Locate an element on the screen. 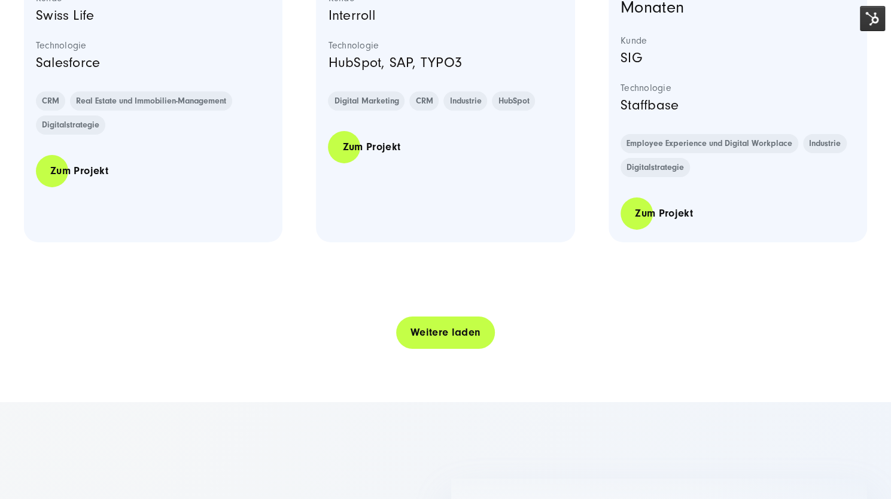 The height and width of the screenshot is (499, 891). p: Salesforce is located at coordinates (153, 63).